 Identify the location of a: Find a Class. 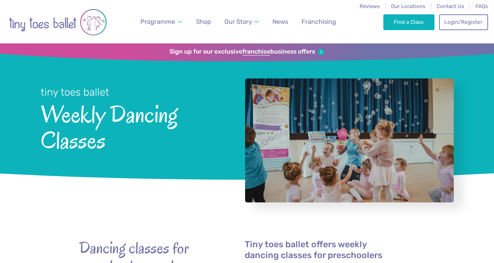
(409, 22).